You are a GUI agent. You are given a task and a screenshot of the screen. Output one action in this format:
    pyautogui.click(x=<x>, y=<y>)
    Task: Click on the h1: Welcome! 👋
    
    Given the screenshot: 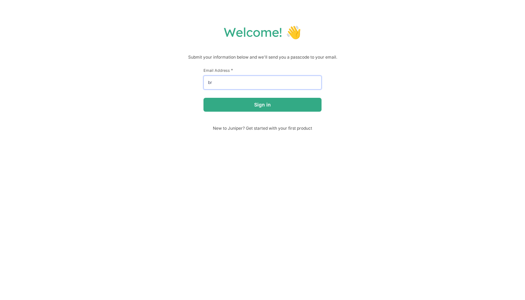 What is the action you would take?
    pyautogui.click(x=262, y=32)
    